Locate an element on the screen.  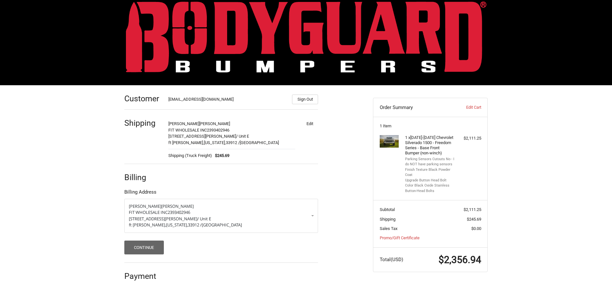
li: Upgrade Button Head Bolt Color Black Oxide Stainless Button-Head Bolts is located at coordinates (430, 186).